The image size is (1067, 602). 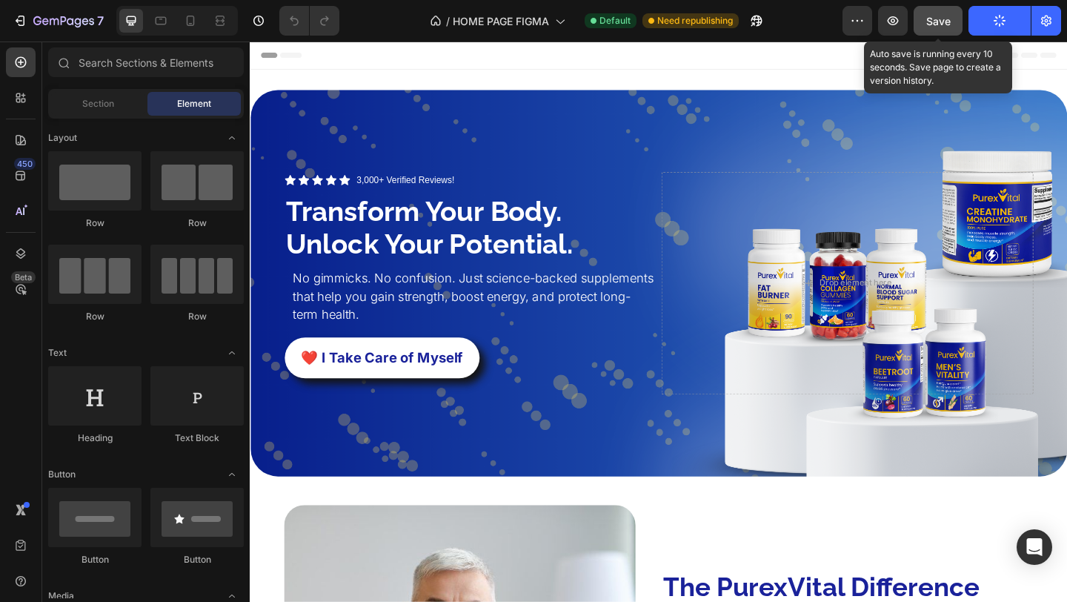 I want to click on span: Default, so click(x=615, y=21).